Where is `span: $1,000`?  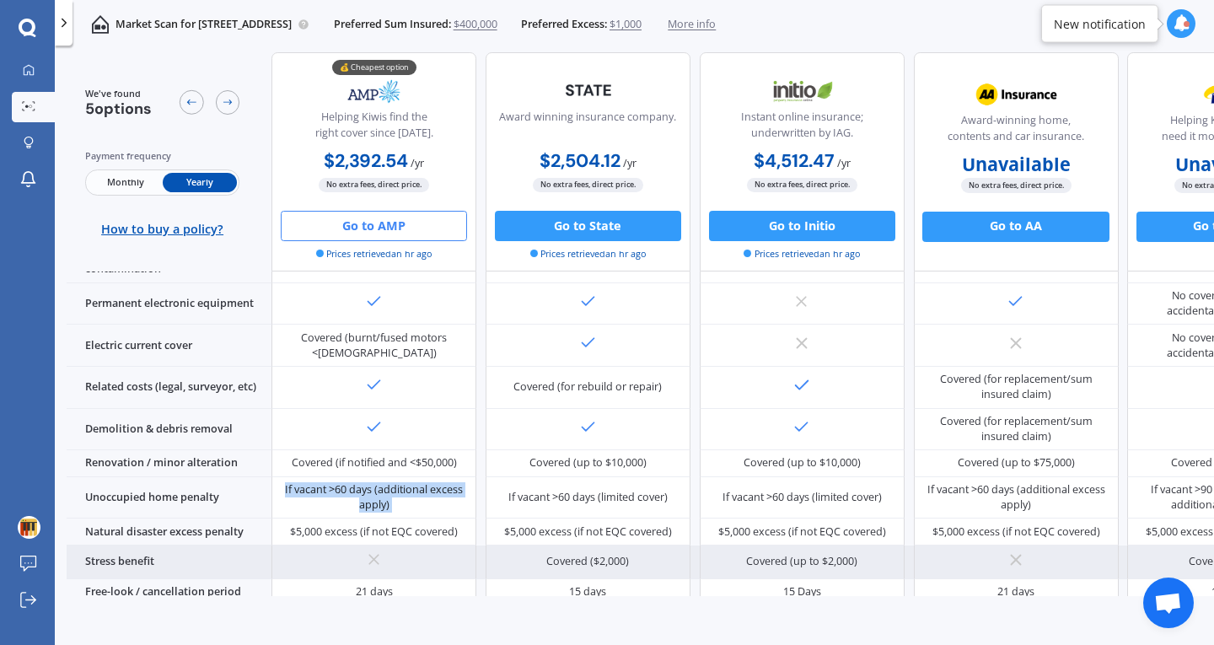
span: $1,000 is located at coordinates (626, 24).